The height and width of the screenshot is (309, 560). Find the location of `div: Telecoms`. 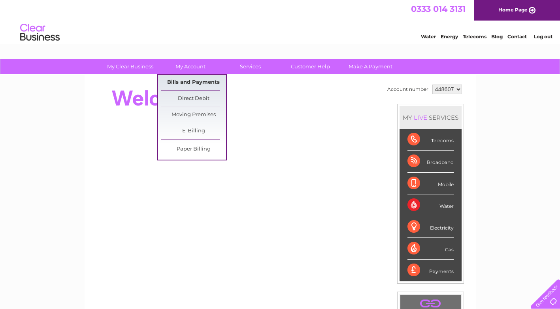

div: Telecoms is located at coordinates (430, 139).